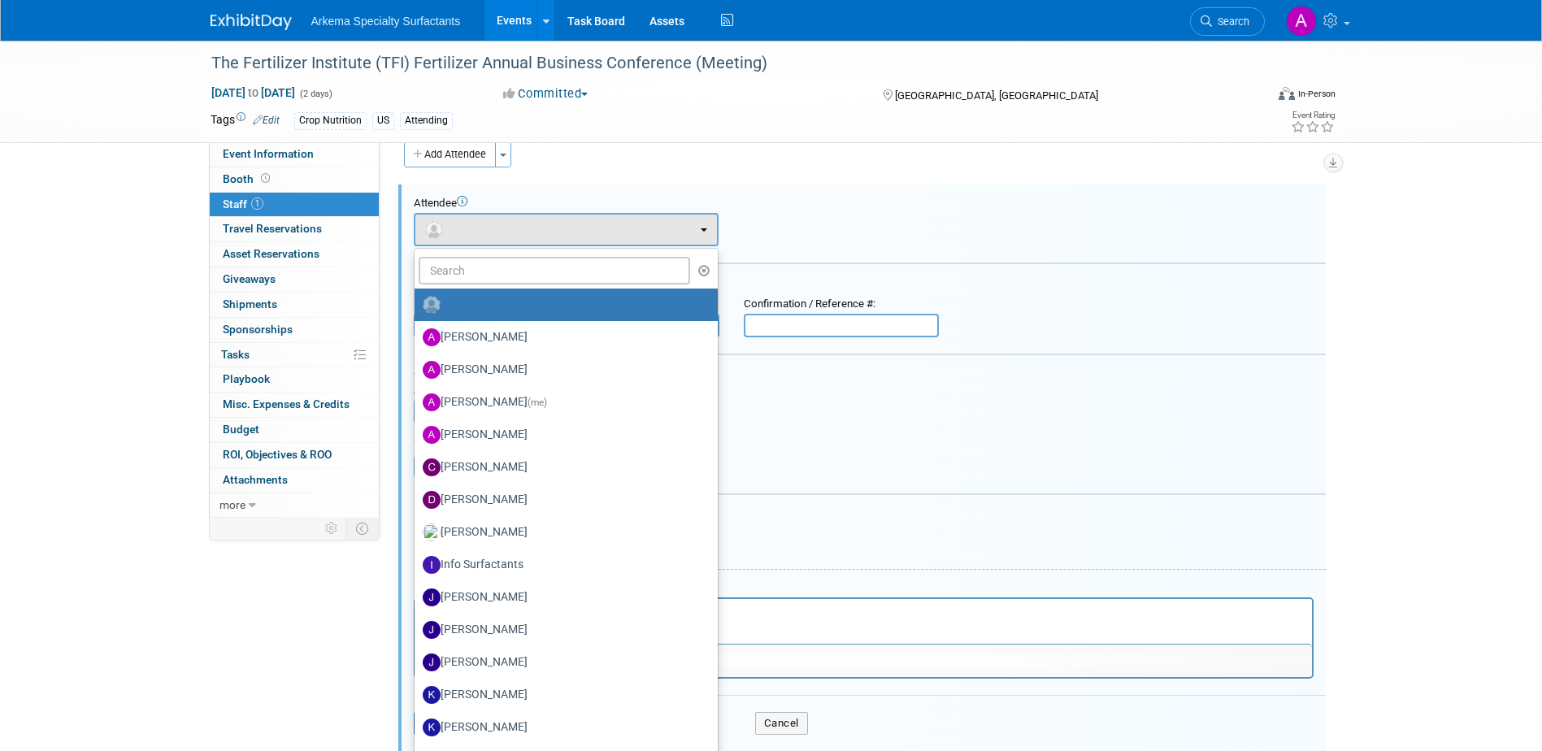 The width and height of the screenshot is (1542, 751). What do you see at coordinates (863, 588) in the screenshot?
I see `div: Notes` at bounding box center [863, 588].